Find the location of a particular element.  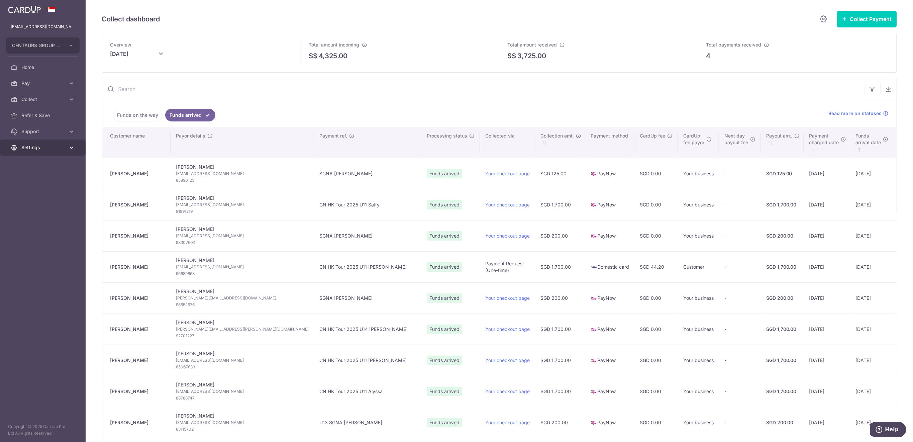

th: Next daypayout fee is located at coordinates (740, 142).